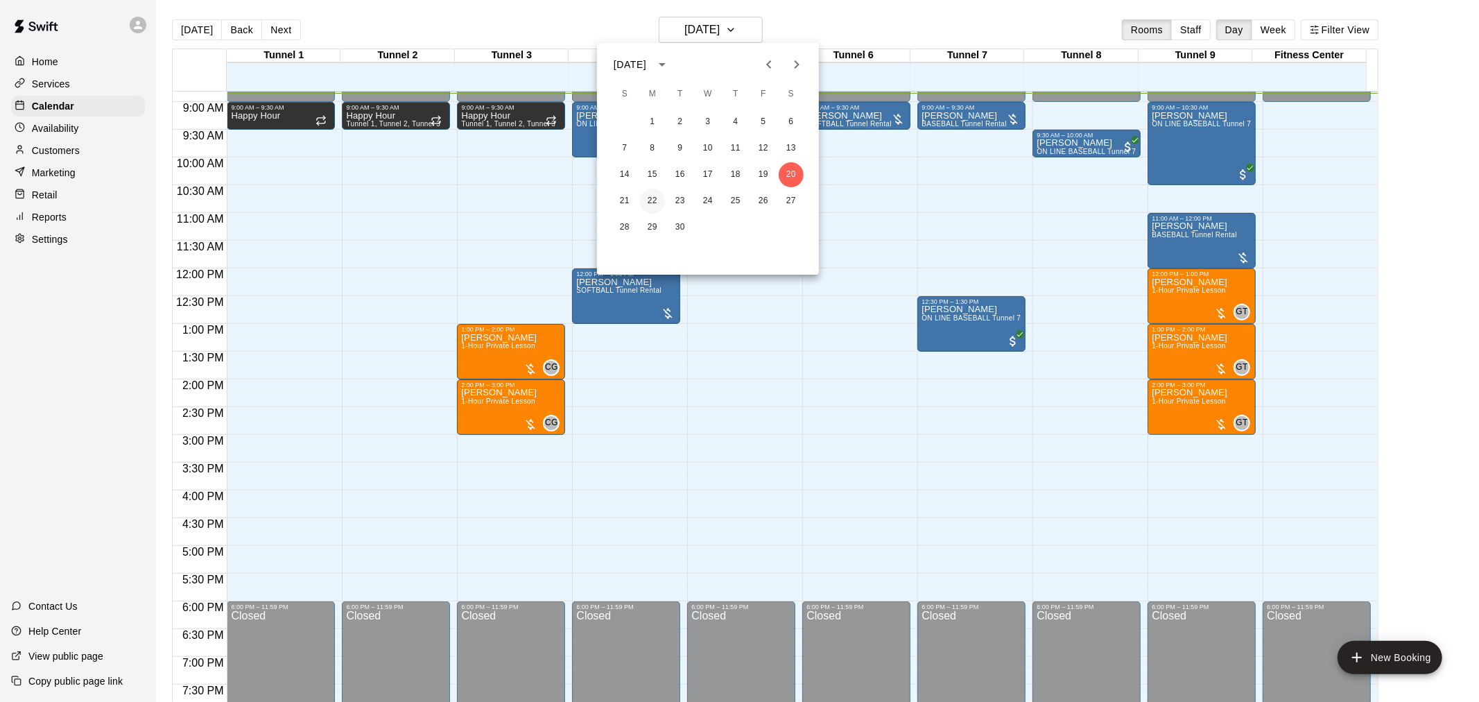 This screenshot has width=1479, height=702. Describe the element at coordinates (652, 175) in the screenshot. I see `button: 15` at that location.